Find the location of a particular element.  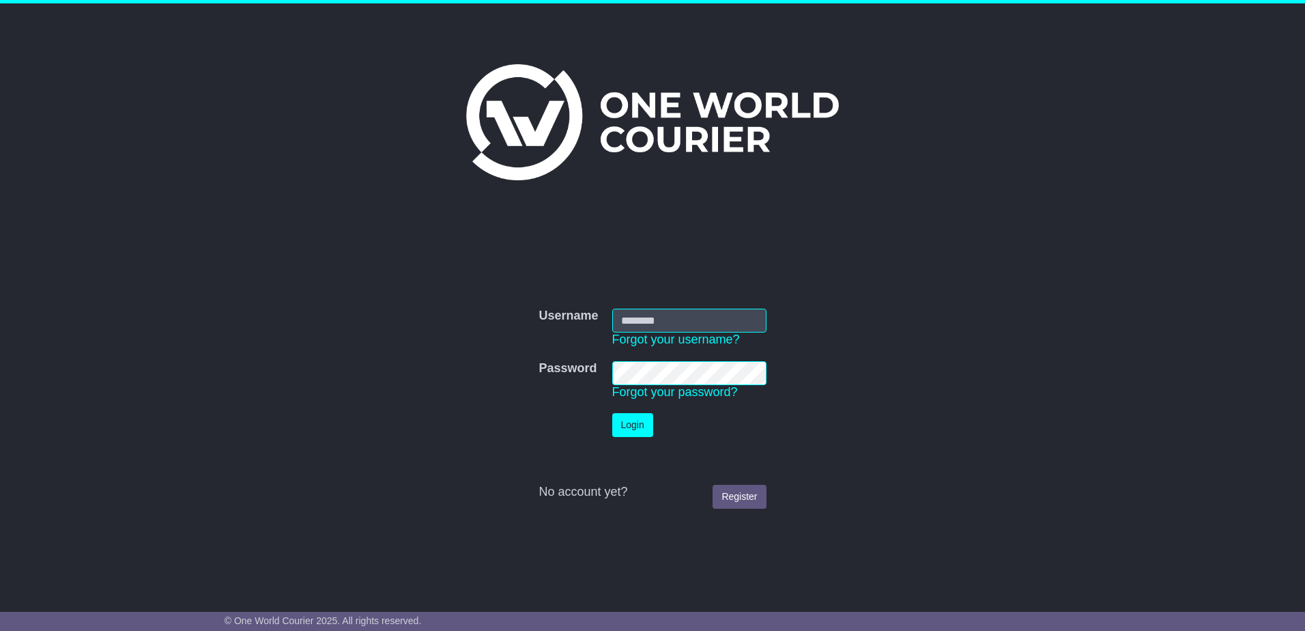

img: One World is located at coordinates (653, 122).